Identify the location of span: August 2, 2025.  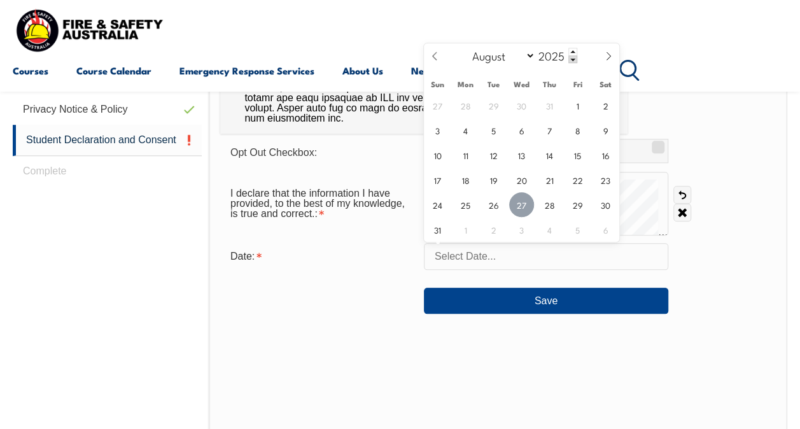
(606, 105).